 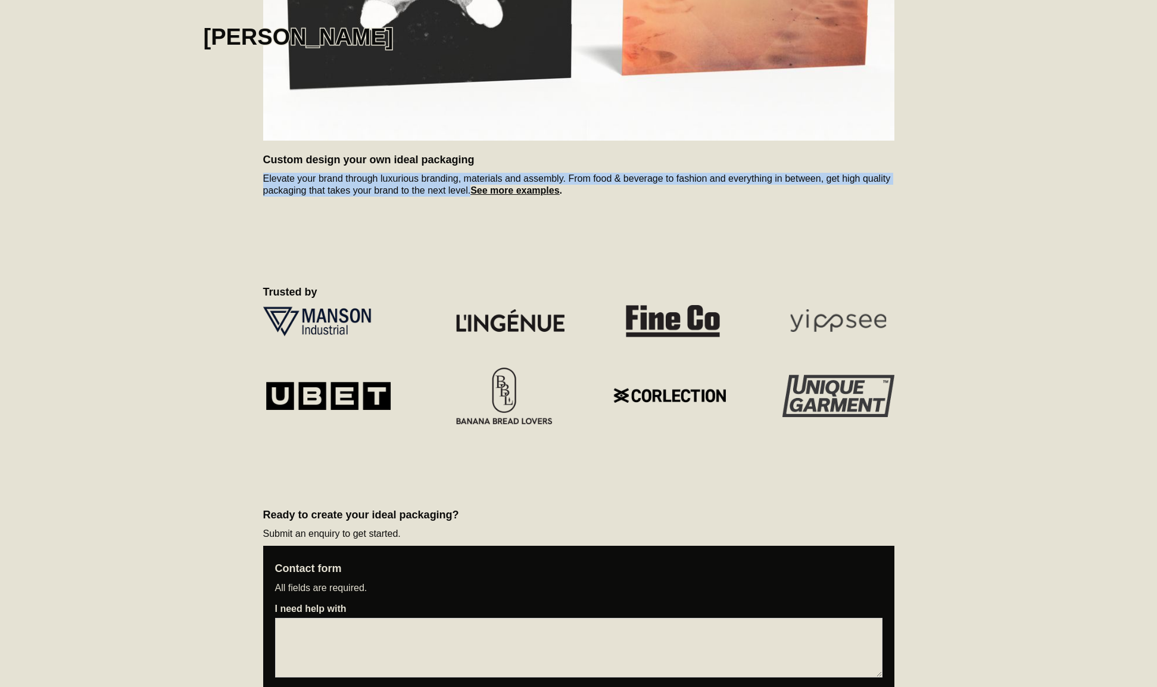 What do you see at coordinates (579, 534) in the screenshot?
I see `p: Submit an enquiry to get started.` at bounding box center [579, 534].